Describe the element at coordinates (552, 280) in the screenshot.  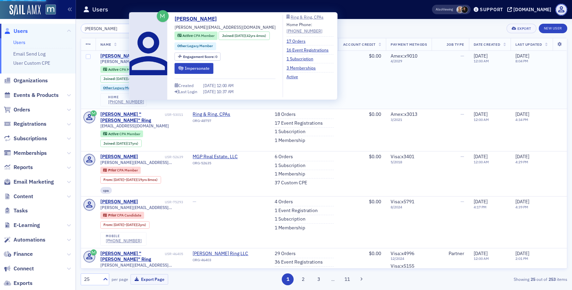
I see `strong: 253` at that location.